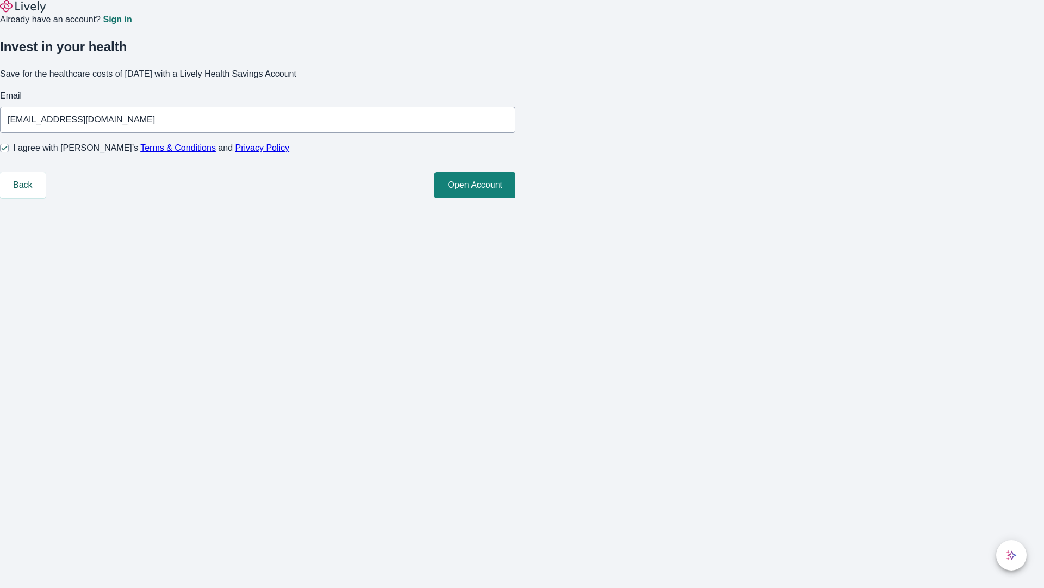 This screenshot has height=588, width=1044. Describe the element at coordinates (263, 147) in the screenshot. I see `a: Privacy Policy` at that location.